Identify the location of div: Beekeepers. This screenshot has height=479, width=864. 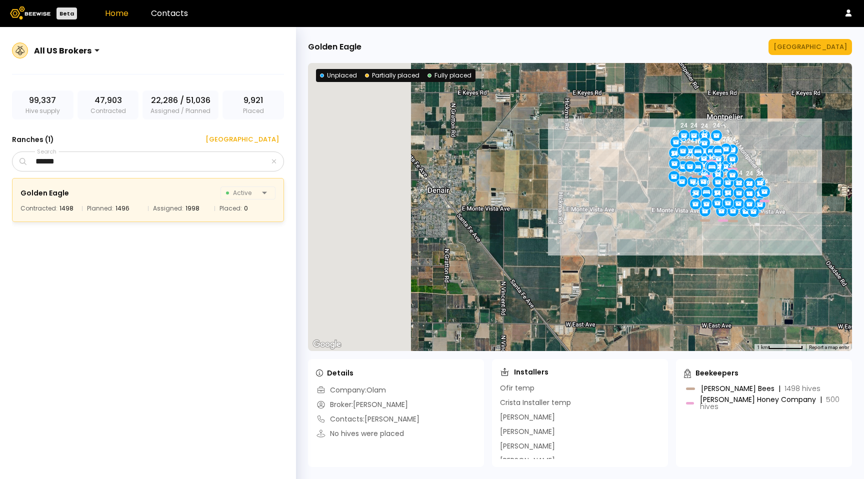
(711, 373).